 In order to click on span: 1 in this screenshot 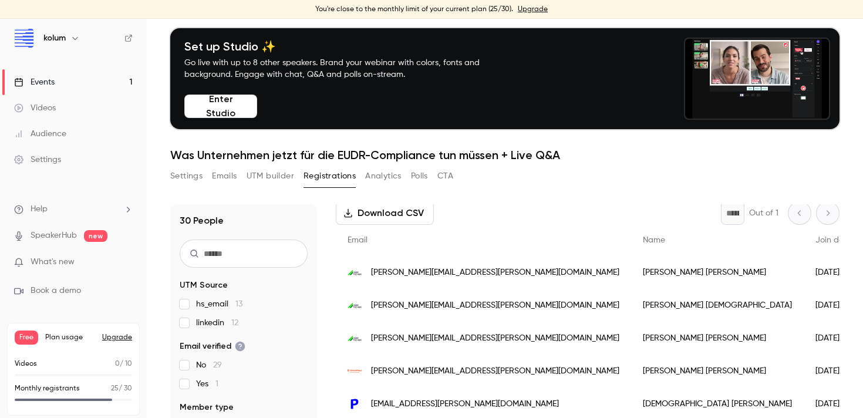, I will do `click(217, 384)`.